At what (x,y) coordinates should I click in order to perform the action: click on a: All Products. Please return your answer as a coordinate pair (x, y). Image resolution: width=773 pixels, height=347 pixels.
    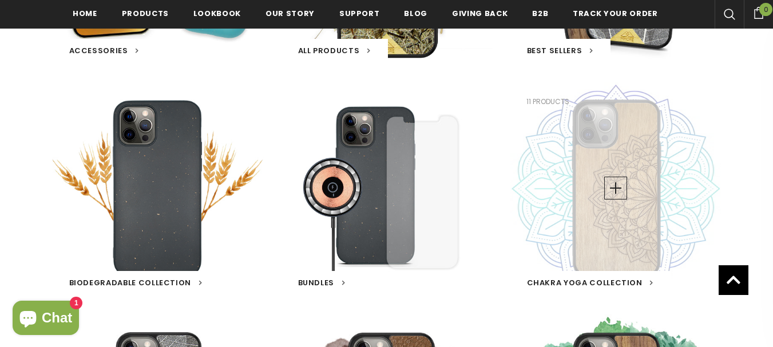
    Looking at the image, I should click on (334, 51).